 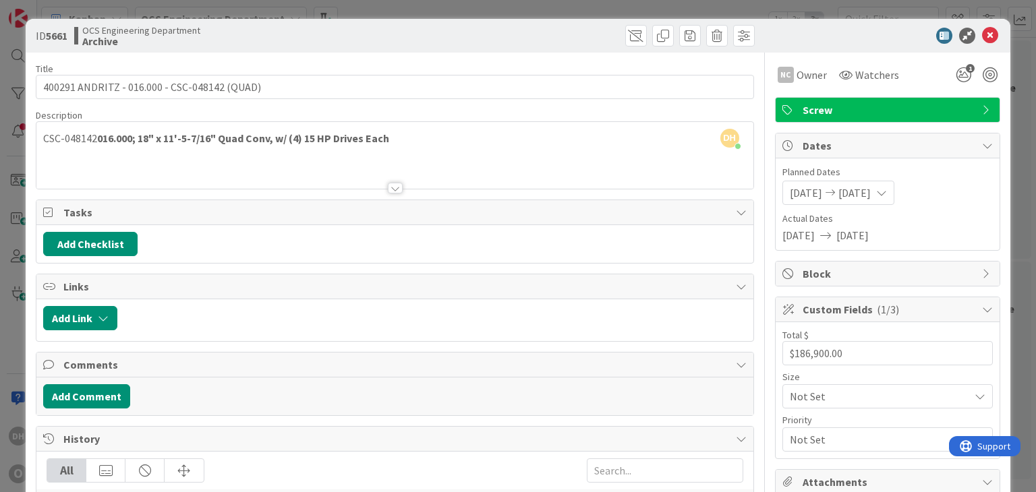 What do you see at coordinates (889, 110) in the screenshot?
I see `span: Screw` at bounding box center [889, 110].